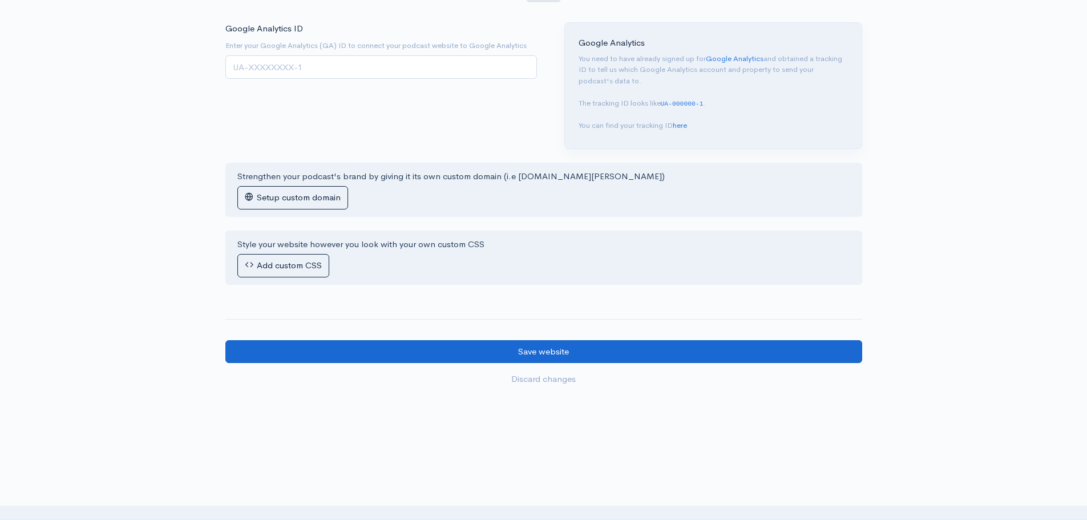 The image size is (1087, 520). What do you see at coordinates (544, 257) in the screenshot?
I see `div: Style your website however you look with your own custom CSS` at bounding box center [544, 257].